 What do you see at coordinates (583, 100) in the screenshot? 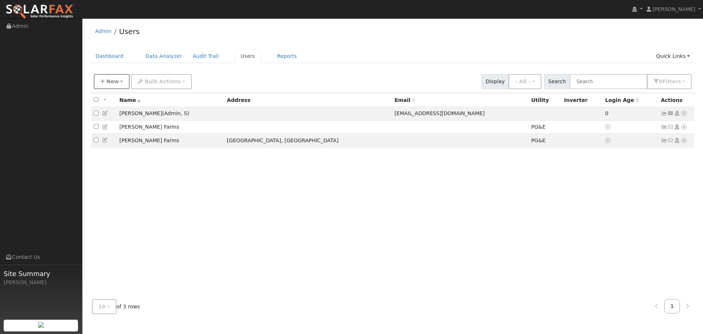
I see `div: Inverter` at bounding box center [583, 100].